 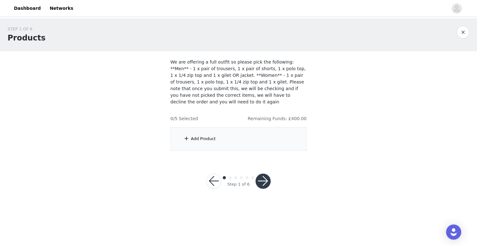 I want to click on a: Networks, so click(x=61, y=8).